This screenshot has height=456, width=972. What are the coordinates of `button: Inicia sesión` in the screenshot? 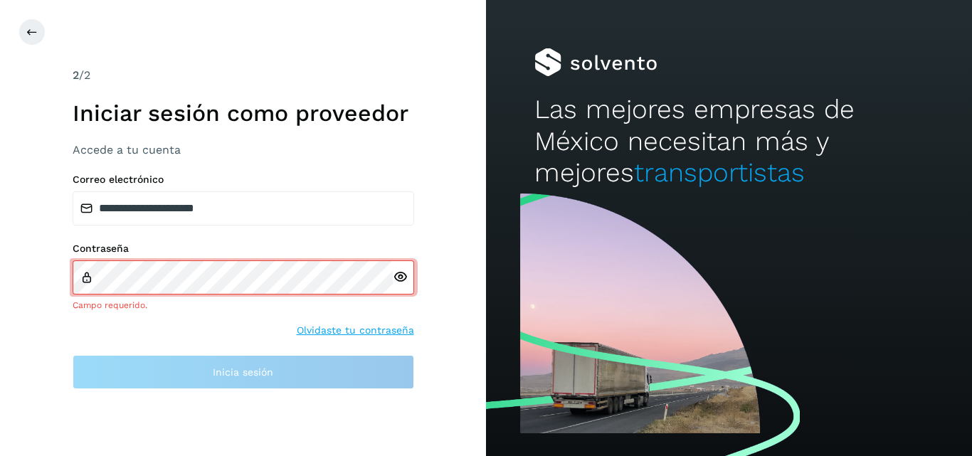 It's located at (243, 372).